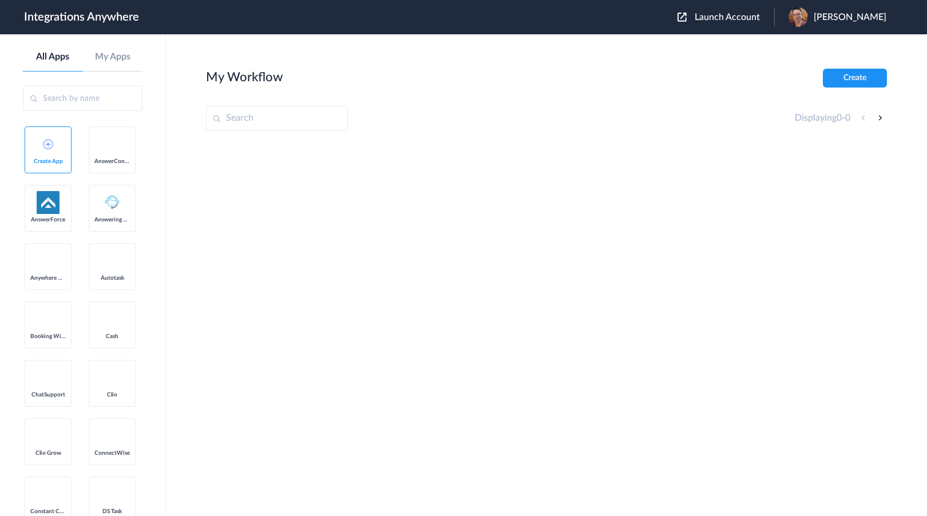 This screenshot has width=927, height=516. Describe the element at coordinates (48, 278) in the screenshot. I see `span: Anywhere Works` at that location.